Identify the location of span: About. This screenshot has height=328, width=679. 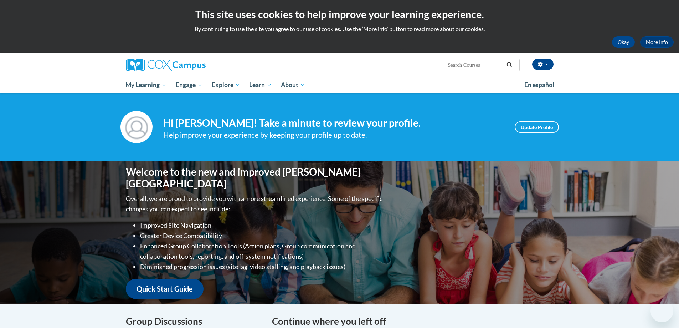
(293, 85).